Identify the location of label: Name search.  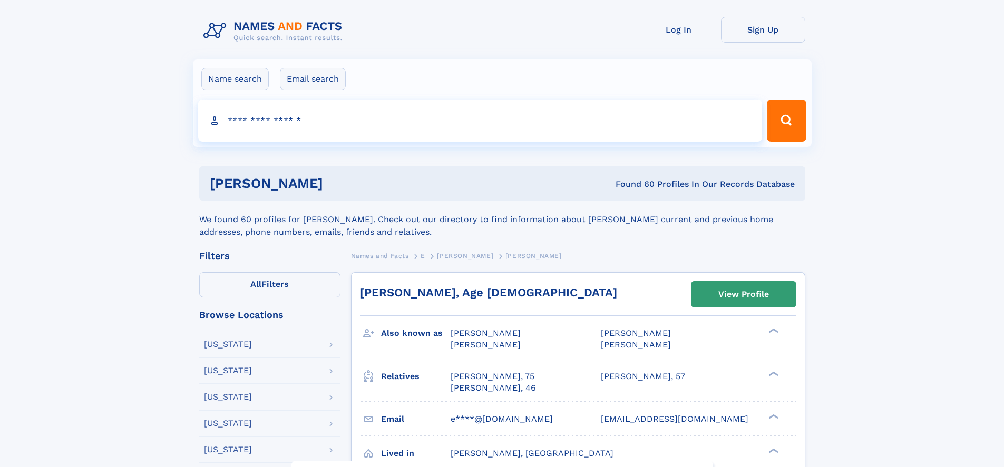
(235, 79).